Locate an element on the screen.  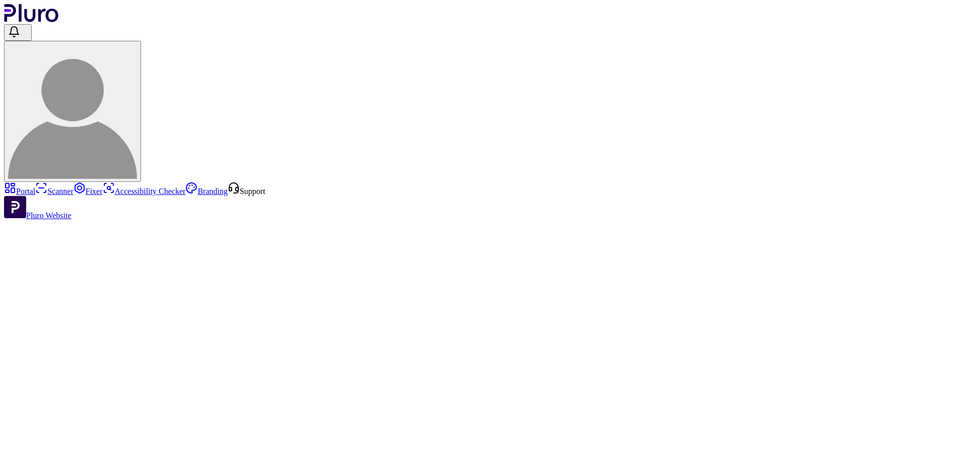
a: Accessibility Checker is located at coordinates (144, 191).